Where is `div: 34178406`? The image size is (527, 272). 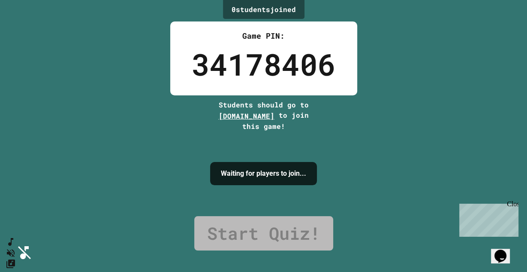
div: 34178406 is located at coordinates (264, 64).